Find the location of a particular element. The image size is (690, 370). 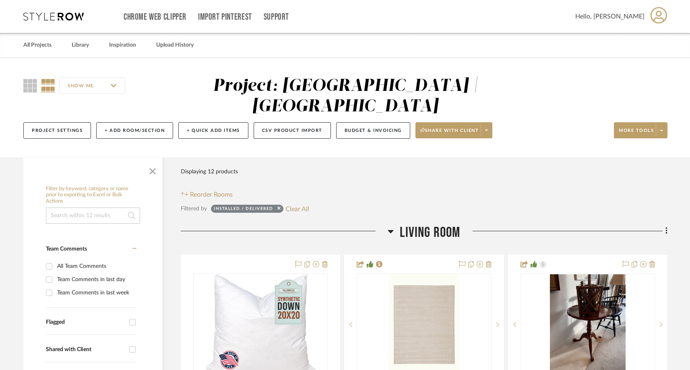

a: All Projects is located at coordinates (37, 45).